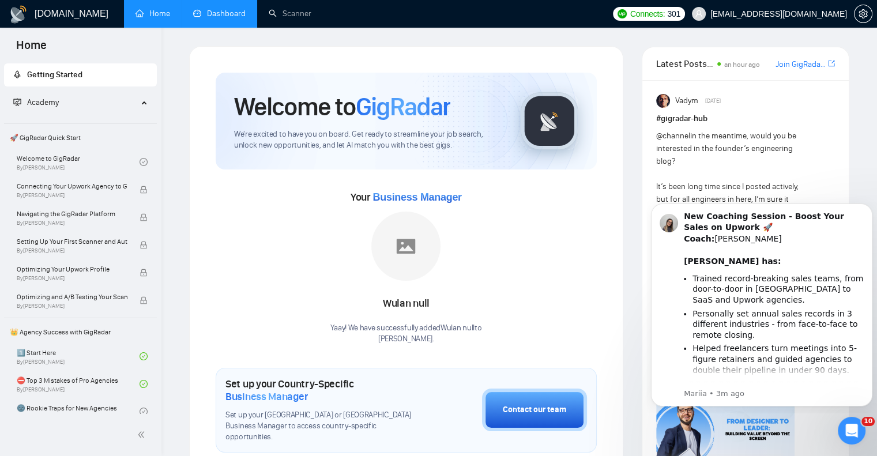  I want to click on span: Setting Up Your First Scanner and Auto-Bidder, so click(72, 242).